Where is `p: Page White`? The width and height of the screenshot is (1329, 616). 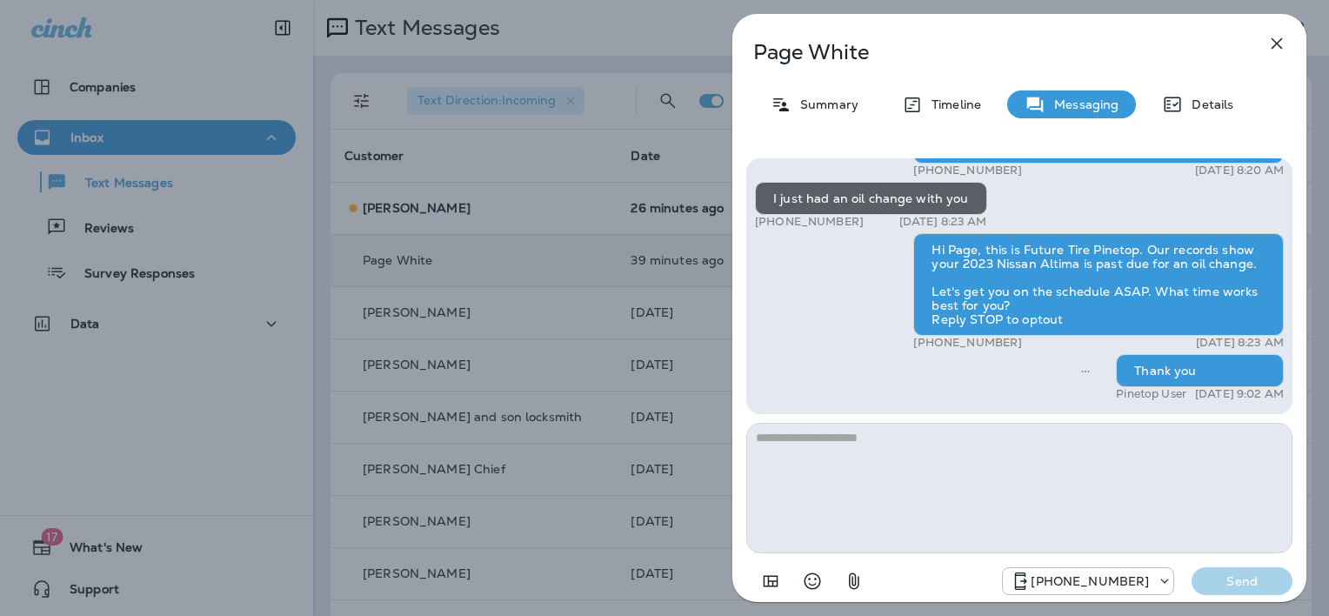
p: Page White is located at coordinates (991, 52).